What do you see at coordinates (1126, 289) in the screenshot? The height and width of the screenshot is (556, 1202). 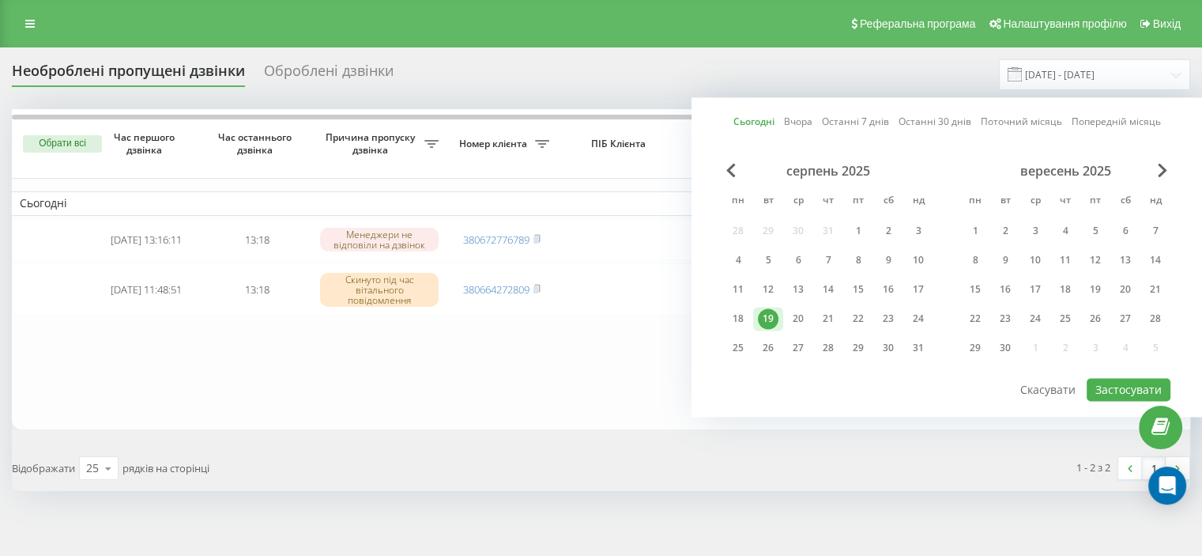 I see `div: 20` at bounding box center [1126, 289].